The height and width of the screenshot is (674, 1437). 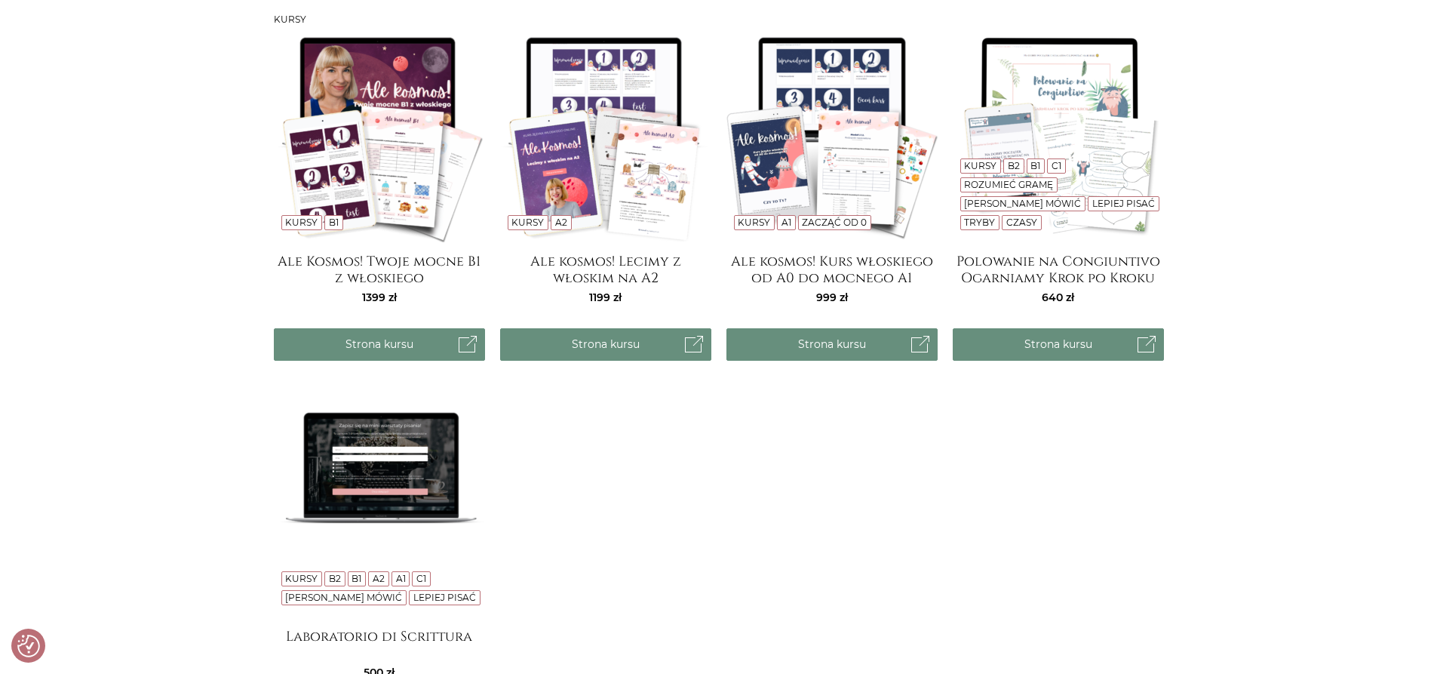 I want to click on a: Czasy, so click(x=1021, y=222).